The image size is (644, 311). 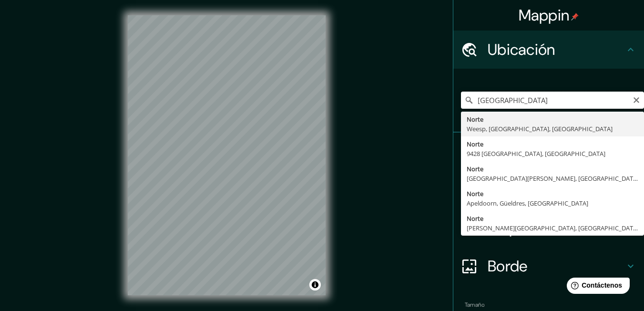 I want to click on div: Disposición, so click(x=549, y=228).